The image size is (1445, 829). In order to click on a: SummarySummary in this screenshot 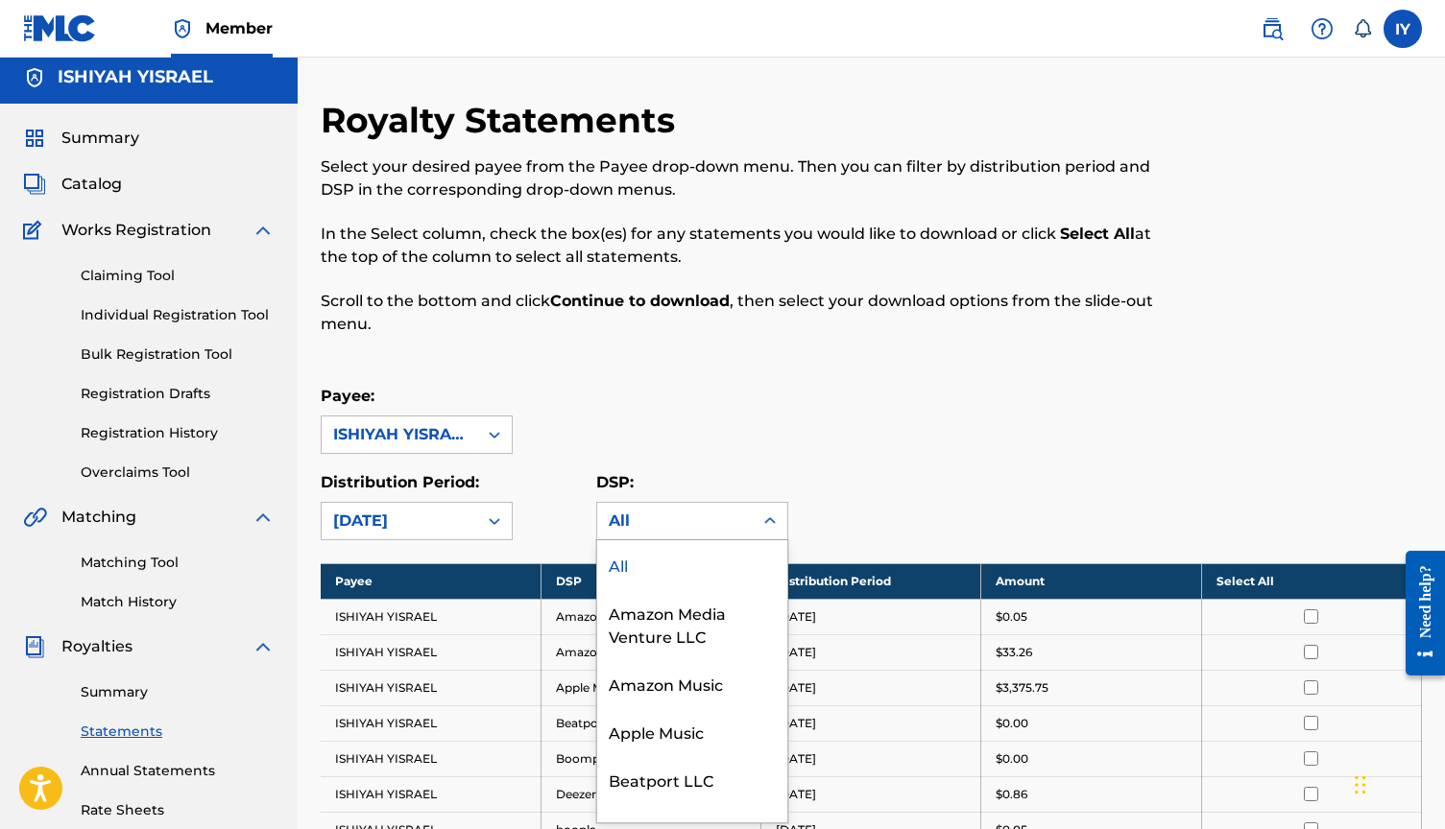, I will do `click(81, 138)`.